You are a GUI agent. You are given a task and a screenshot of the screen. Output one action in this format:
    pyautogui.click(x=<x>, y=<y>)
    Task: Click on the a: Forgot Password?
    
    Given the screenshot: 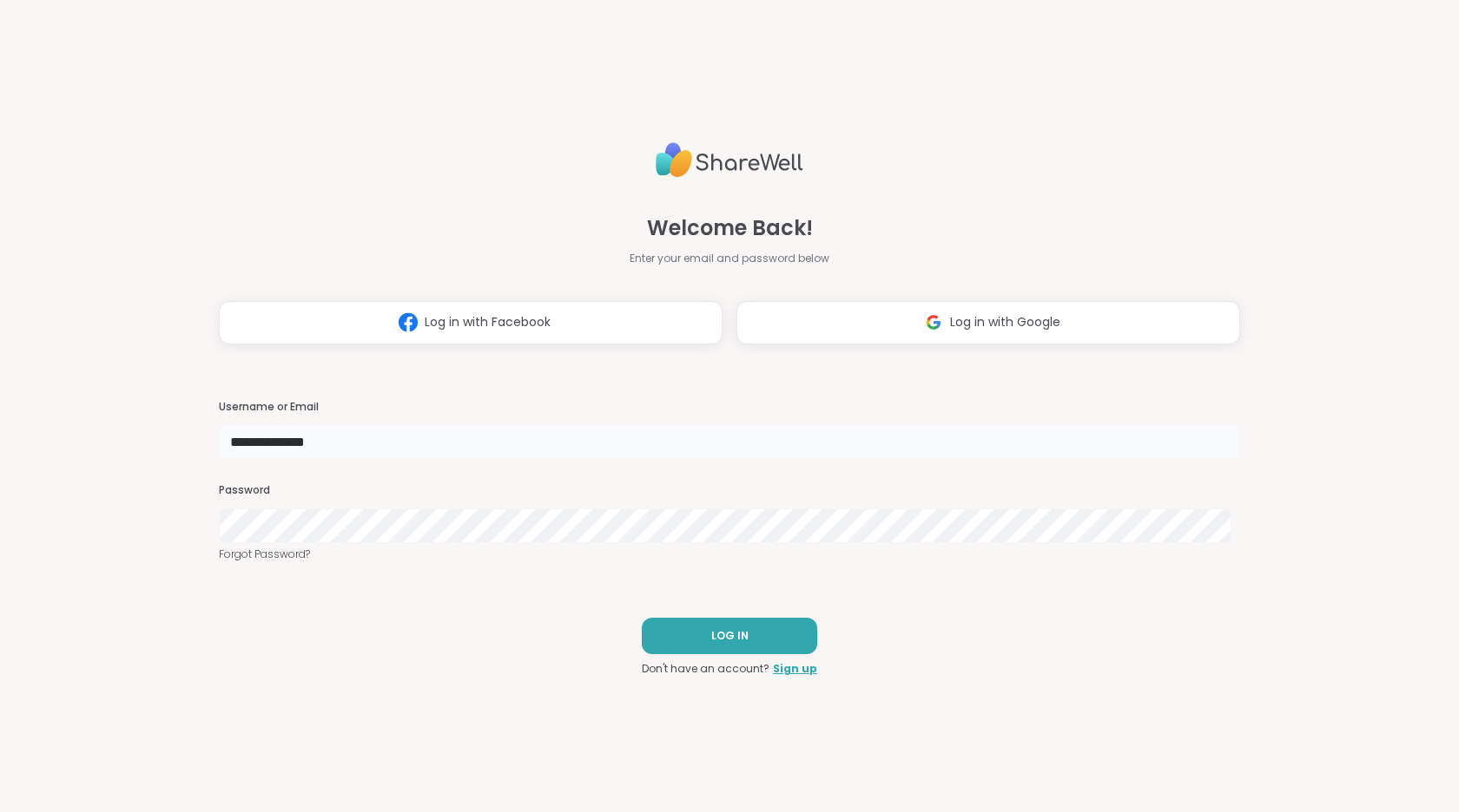 What is the action you would take?
    pyautogui.click(x=729, y=554)
    